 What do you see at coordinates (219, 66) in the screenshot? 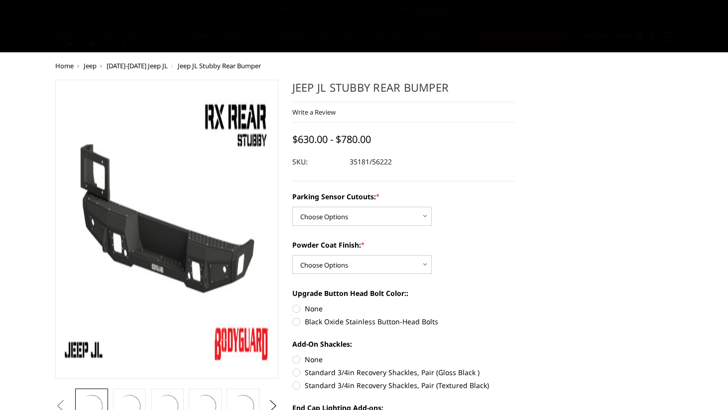
I see `span: Jeep JL Stubby Rear Bumper` at bounding box center [219, 66].